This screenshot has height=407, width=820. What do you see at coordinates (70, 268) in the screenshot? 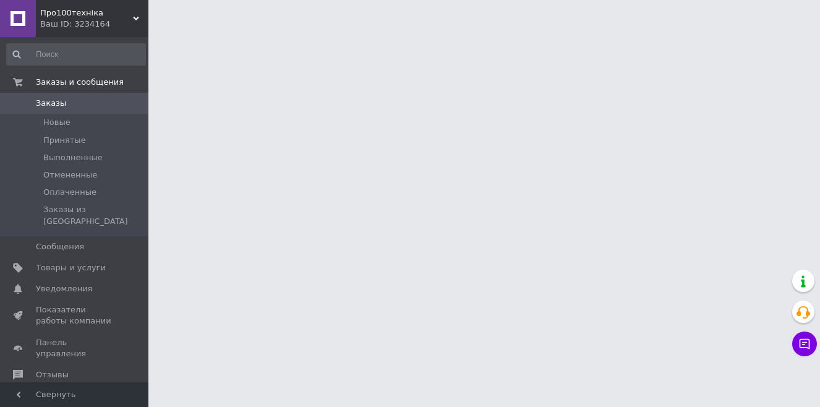
I see `span: Товары и услуги` at bounding box center [70, 268].